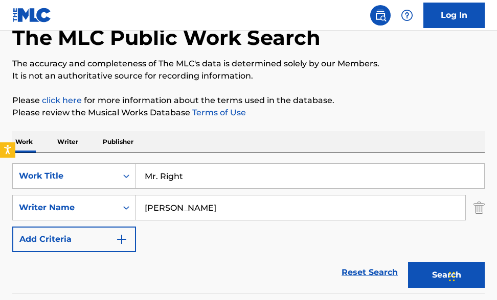 The width and height of the screenshot is (497, 300). Describe the element at coordinates (407, 15) in the screenshot. I see `div: Help` at that location.